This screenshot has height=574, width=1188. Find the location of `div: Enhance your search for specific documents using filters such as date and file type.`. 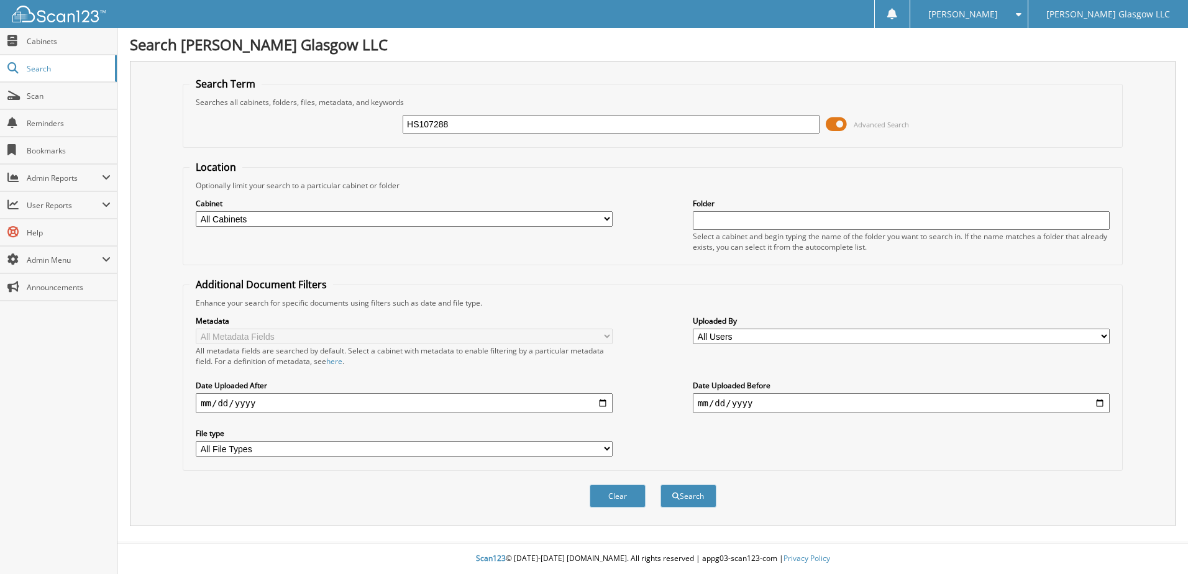

div: Enhance your search for specific documents using filters such as date and file type. is located at coordinates (652, 303).